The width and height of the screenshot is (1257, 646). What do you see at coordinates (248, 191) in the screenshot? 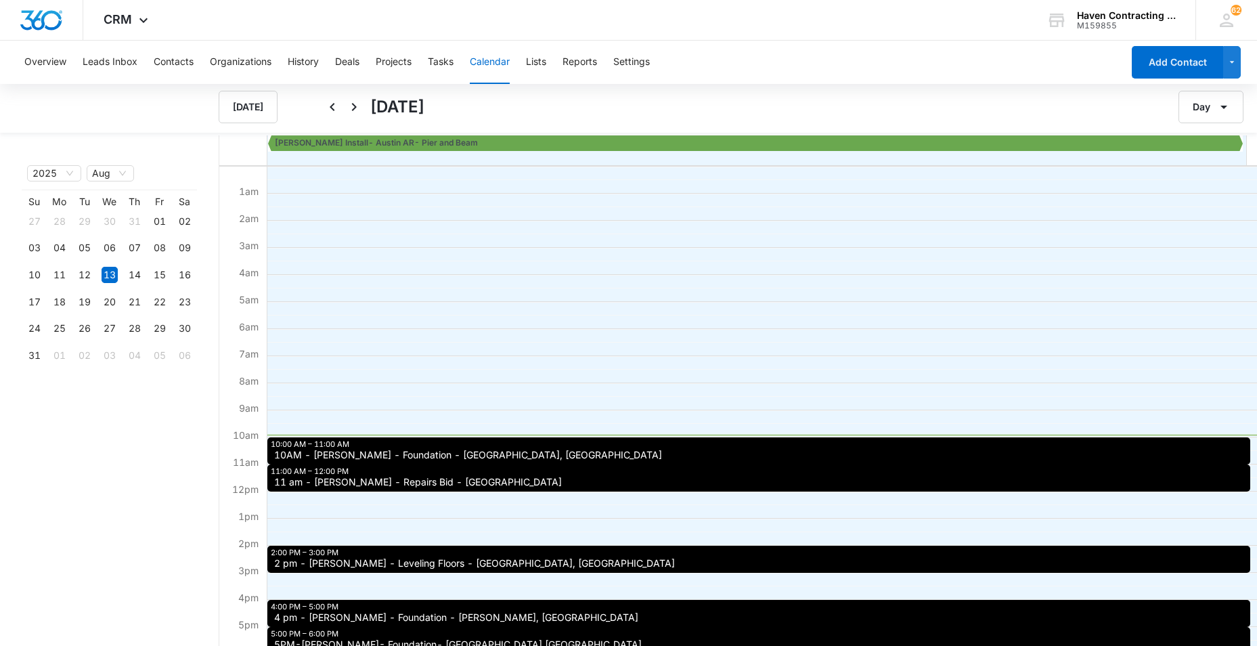
I see `span: 1am` at bounding box center [248, 191].